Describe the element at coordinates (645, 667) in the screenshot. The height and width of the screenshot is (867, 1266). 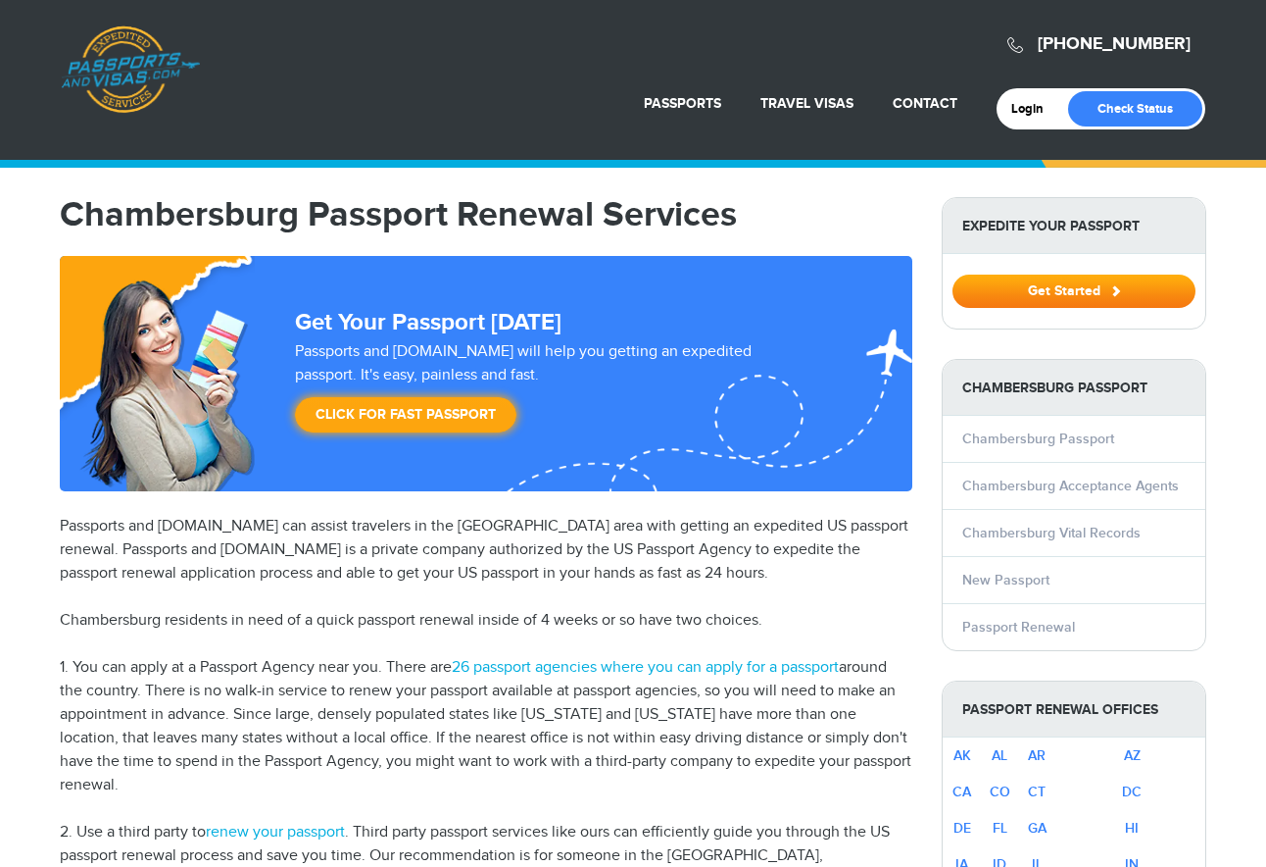
I see `a: 26 passport agencies where you can apply for a passport` at that location.